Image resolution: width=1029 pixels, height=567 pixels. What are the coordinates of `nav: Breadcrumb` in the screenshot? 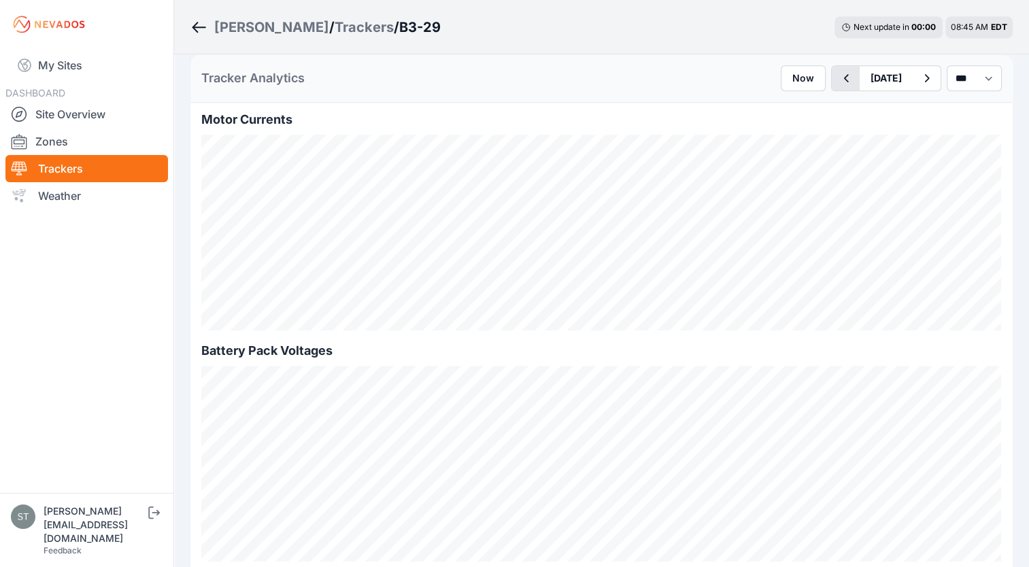 It's located at (316, 27).